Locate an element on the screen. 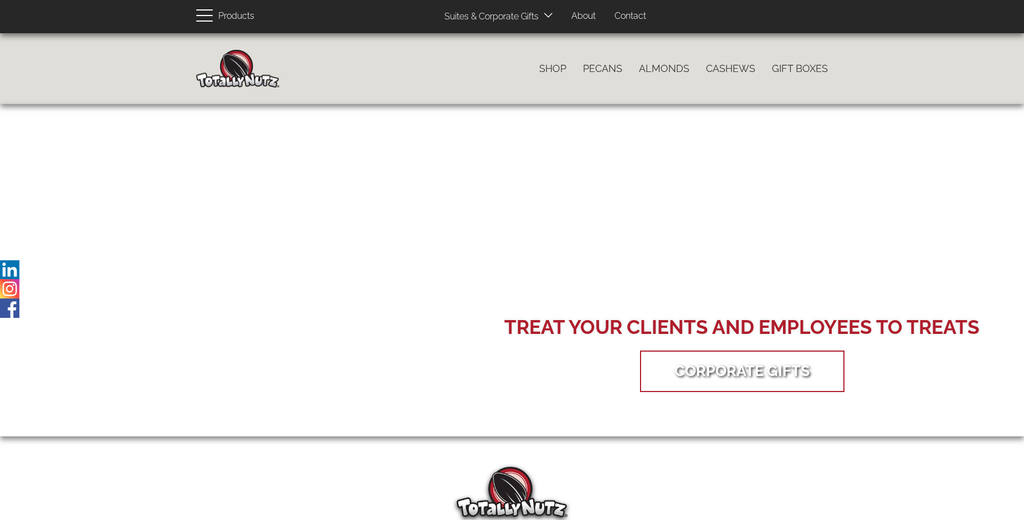 This screenshot has width=1024, height=520. a: Contact is located at coordinates (630, 16).